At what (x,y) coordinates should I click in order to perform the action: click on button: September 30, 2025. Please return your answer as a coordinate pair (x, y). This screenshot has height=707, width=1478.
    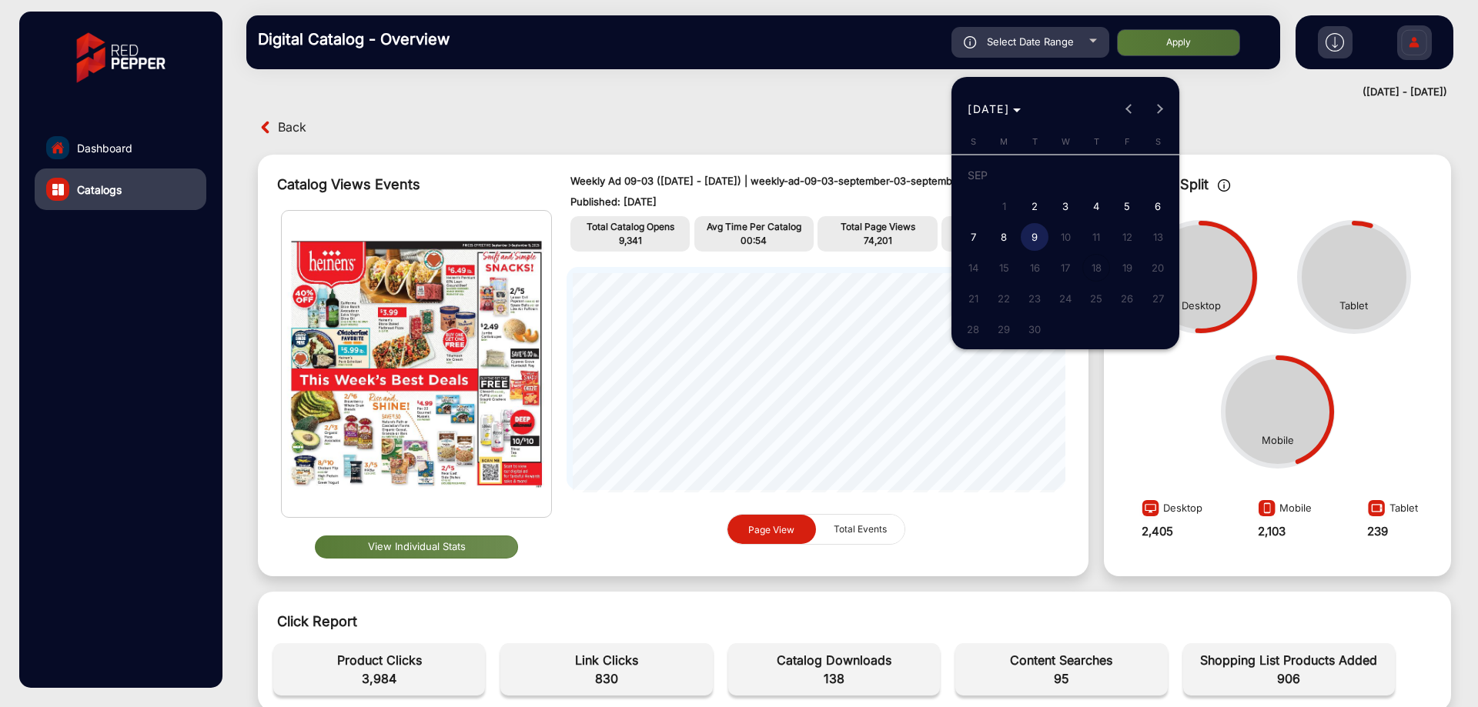
    Looking at the image, I should click on (1035, 329).